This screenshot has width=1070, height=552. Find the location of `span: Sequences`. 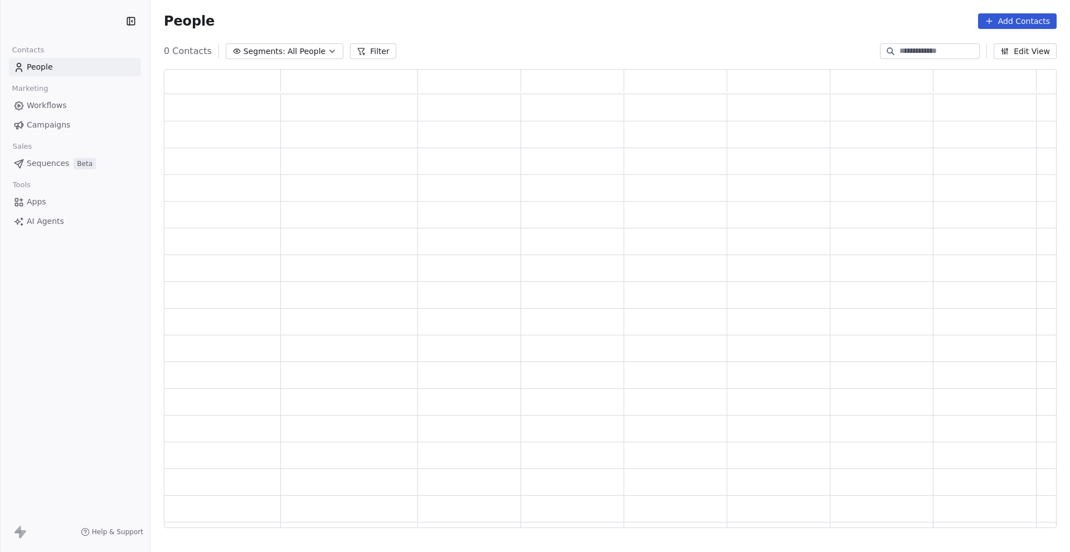

span: Sequences is located at coordinates (48, 163).